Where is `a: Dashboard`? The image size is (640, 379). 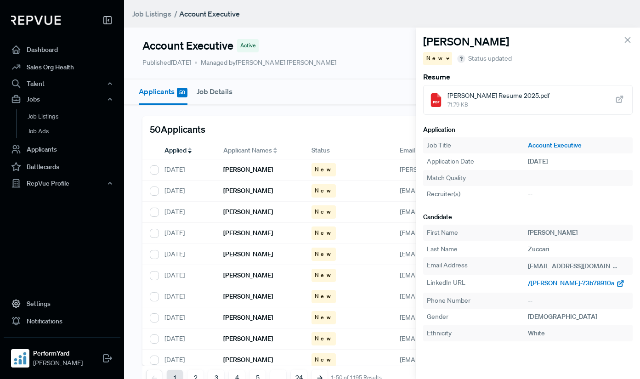 a: Dashboard is located at coordinates (62, 50).